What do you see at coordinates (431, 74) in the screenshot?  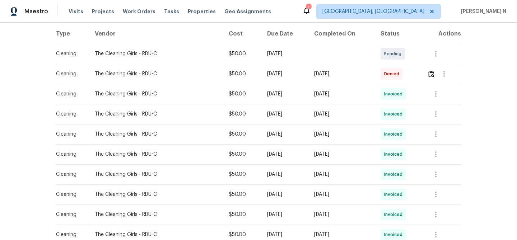 I see `img: Review Icon` at bounding box center [431, 74].